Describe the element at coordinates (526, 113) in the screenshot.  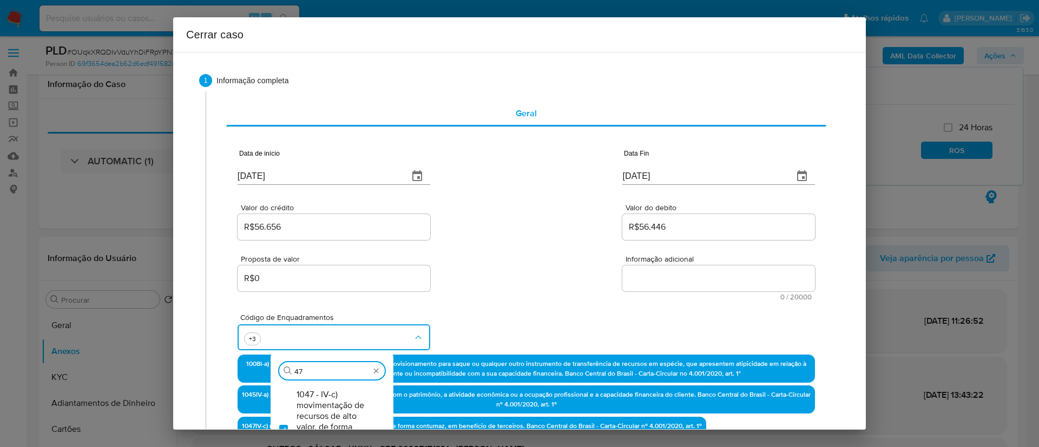
I see `span: Geral` at that location.